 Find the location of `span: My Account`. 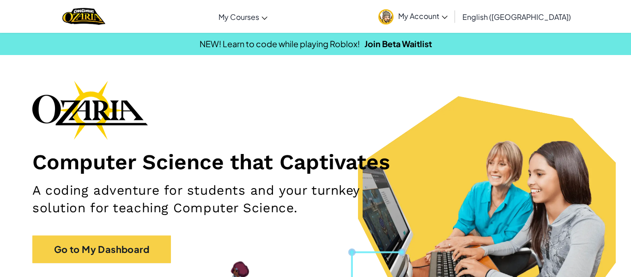

span: My Account is located at coordinates (423, 16).